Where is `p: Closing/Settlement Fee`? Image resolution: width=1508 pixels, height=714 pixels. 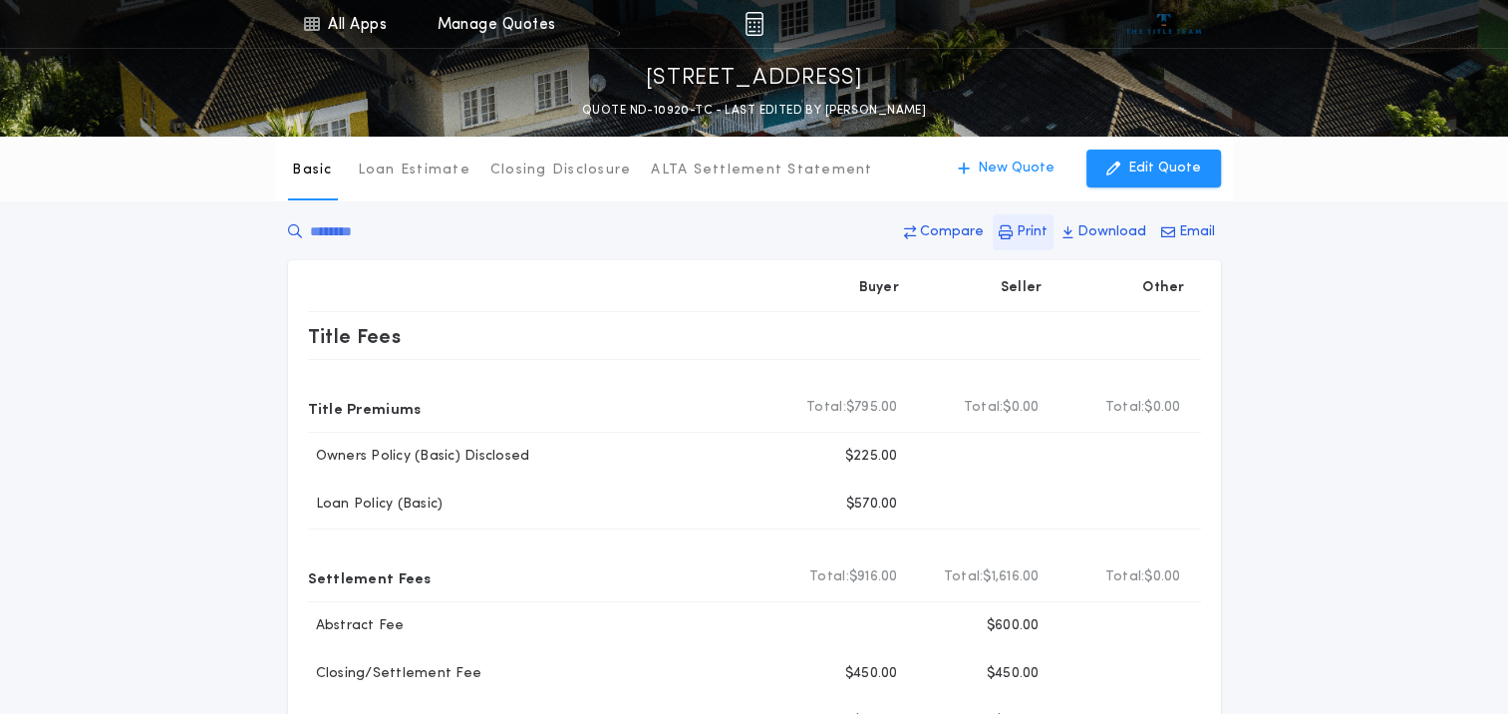
p: Closing/Settlement Fee is located at coordinates (395, 674).